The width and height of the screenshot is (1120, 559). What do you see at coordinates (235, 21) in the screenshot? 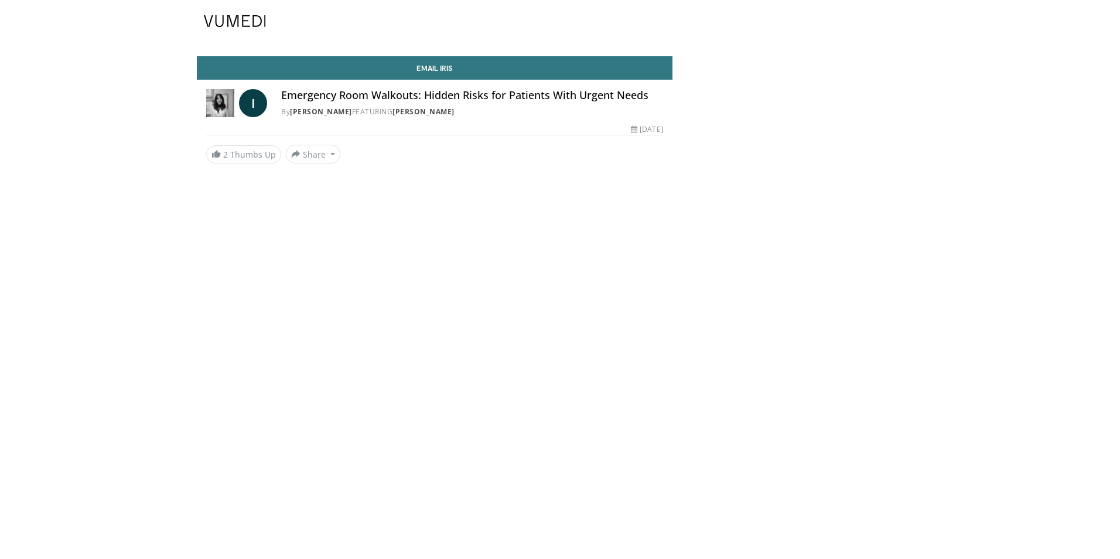
I see `img: VuMedi Logo` at bounding box center [235, 21].